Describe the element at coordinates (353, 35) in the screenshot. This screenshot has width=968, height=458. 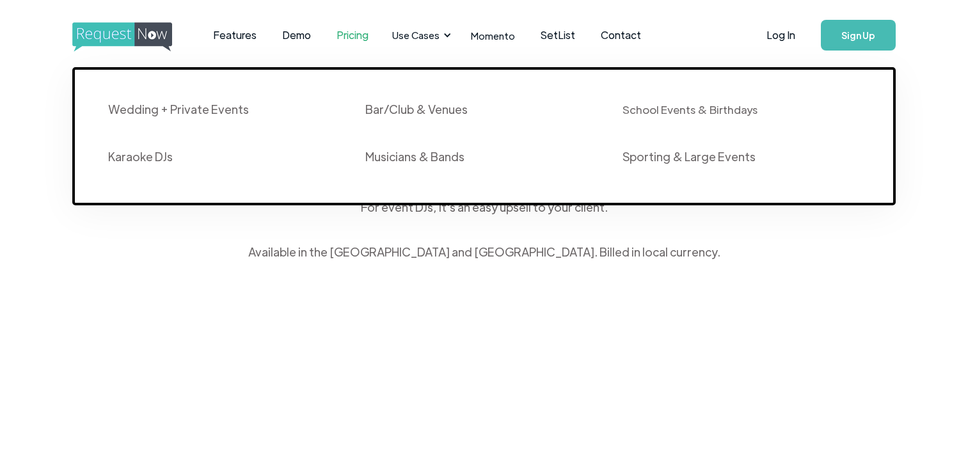
I see `a: Pricing` at that location.